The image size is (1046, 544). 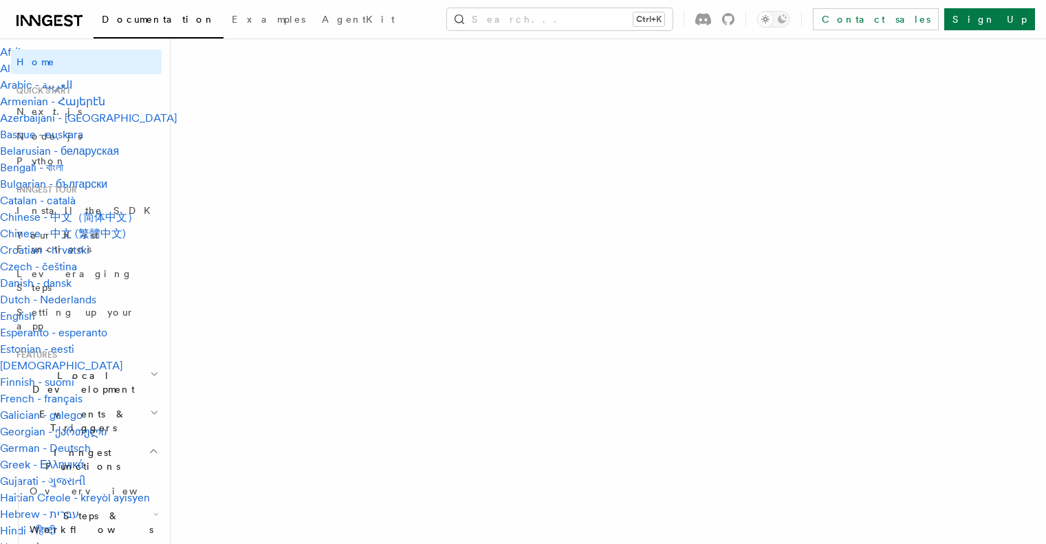 What do you see at coordinates (358, 19) in the screenshot?
I see `span: AgentKit` at bounding box center [358, 19].